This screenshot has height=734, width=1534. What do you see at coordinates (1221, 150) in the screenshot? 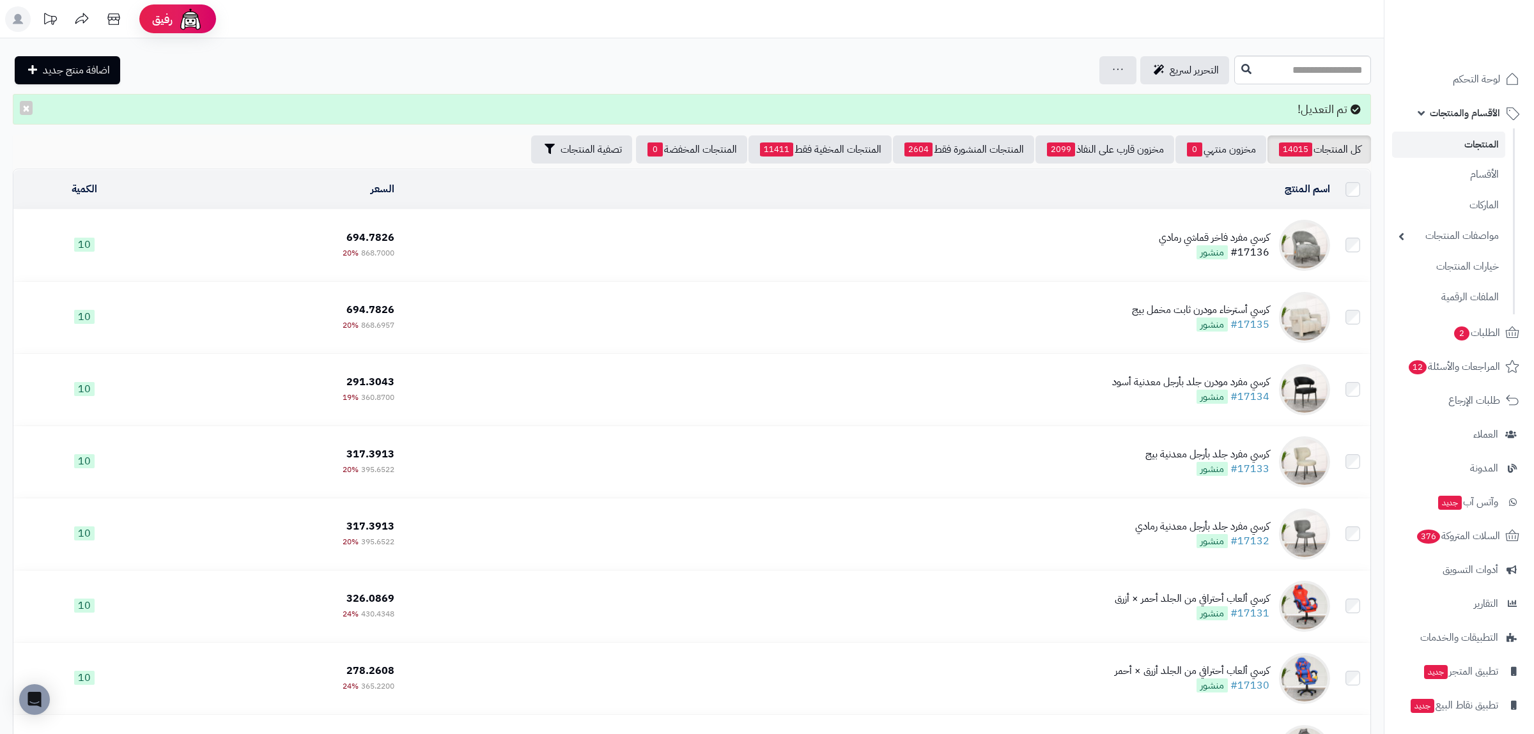
I see `a: مخزون منتهي0` at bounding box center [1221, 150].